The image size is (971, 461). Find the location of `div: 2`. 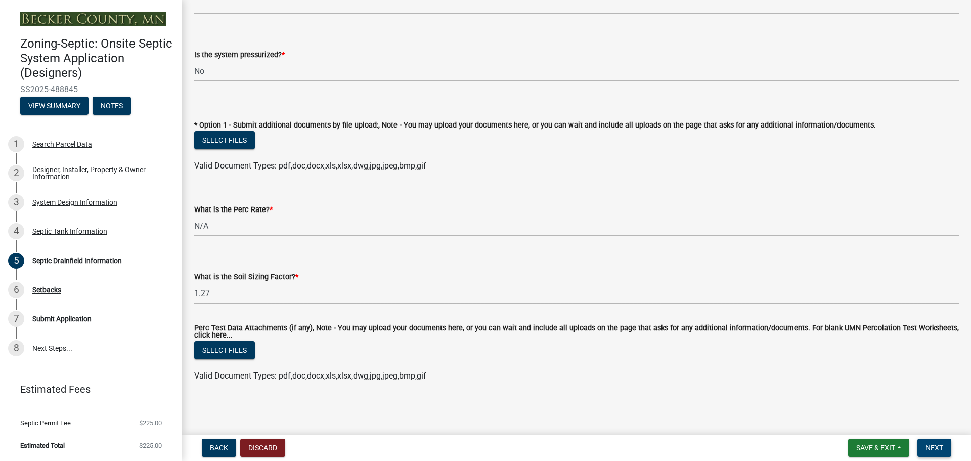

div: 2 is located at coordinates (16, 173).